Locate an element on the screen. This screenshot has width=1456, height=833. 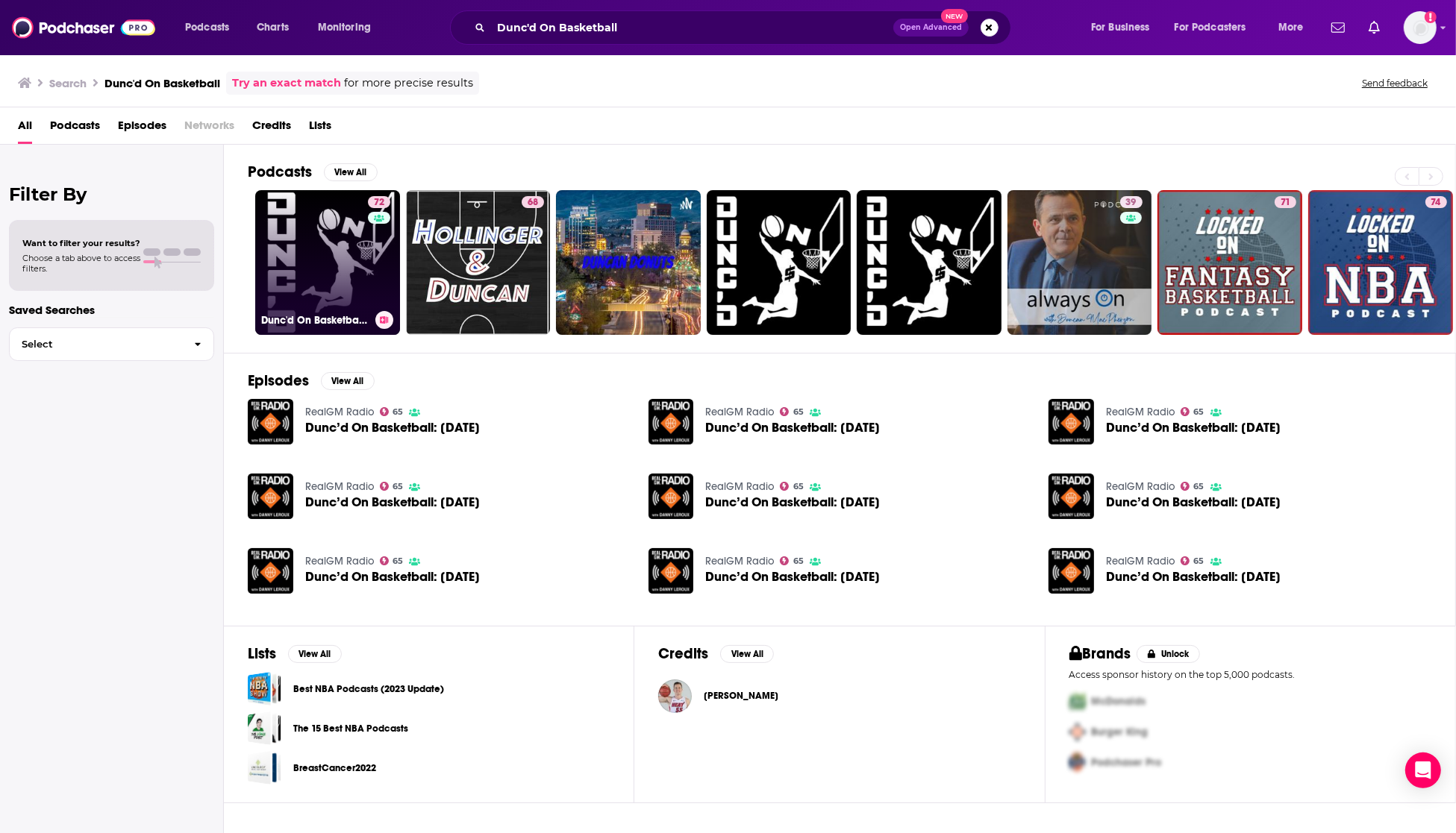
h2: Podcasts is located at coordinates (280, 171).